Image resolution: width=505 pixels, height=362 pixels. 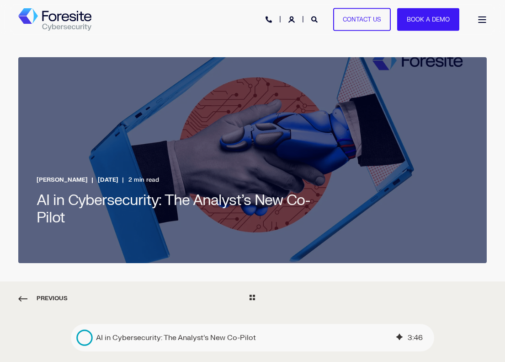 I want to click on a: Login, so click(x=293, y=19).